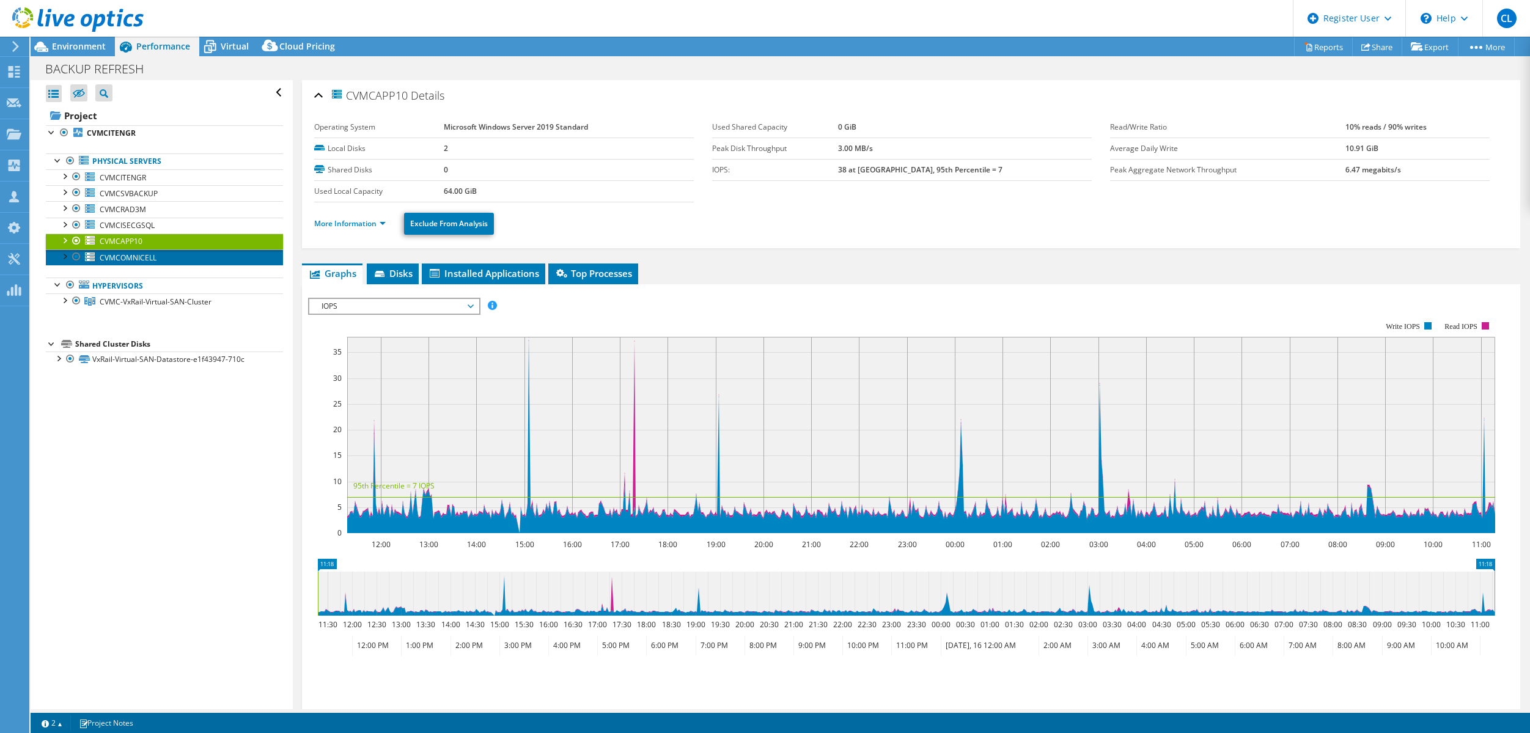  Describe the element at coordinates (235, 46) in the screenshot. I see `span: Virtual` at that location.